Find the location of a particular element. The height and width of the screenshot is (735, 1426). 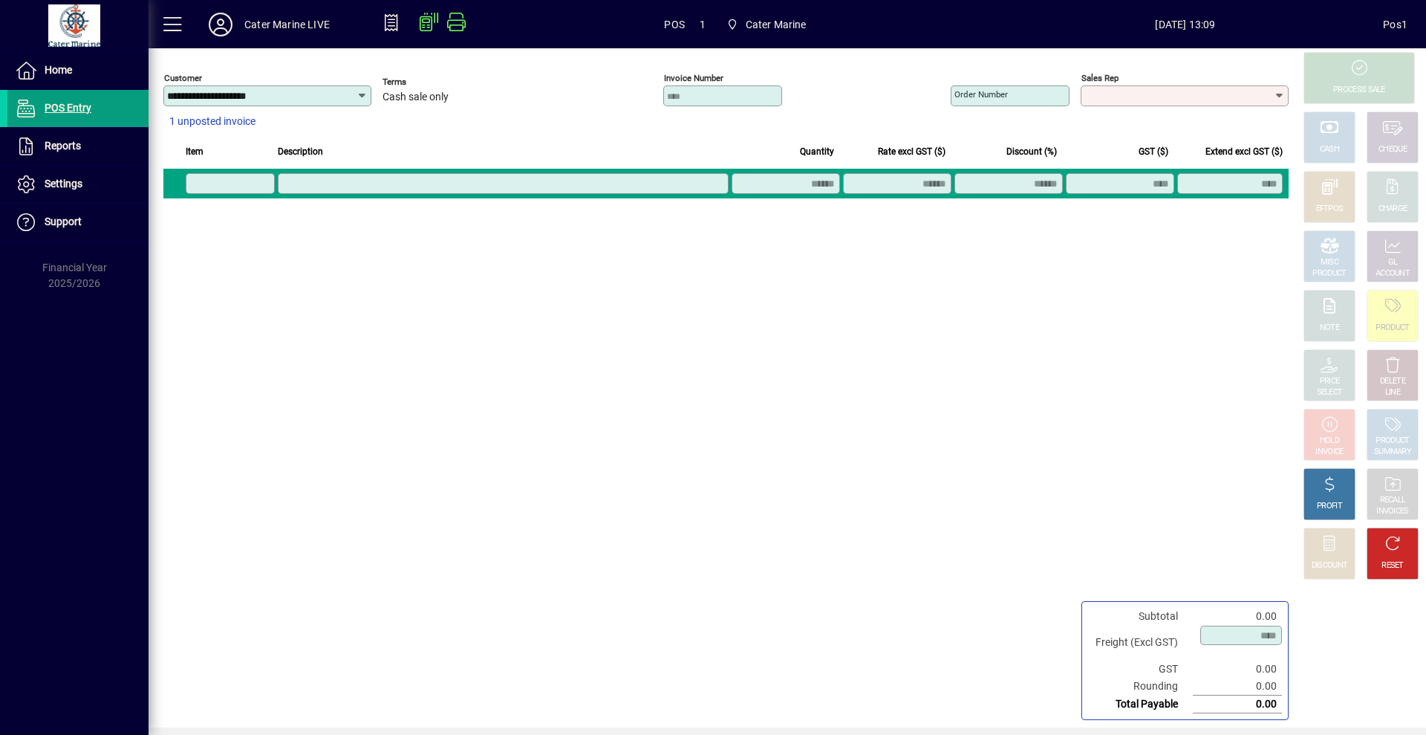

div: LINE is located at coordinates (1393, 392).